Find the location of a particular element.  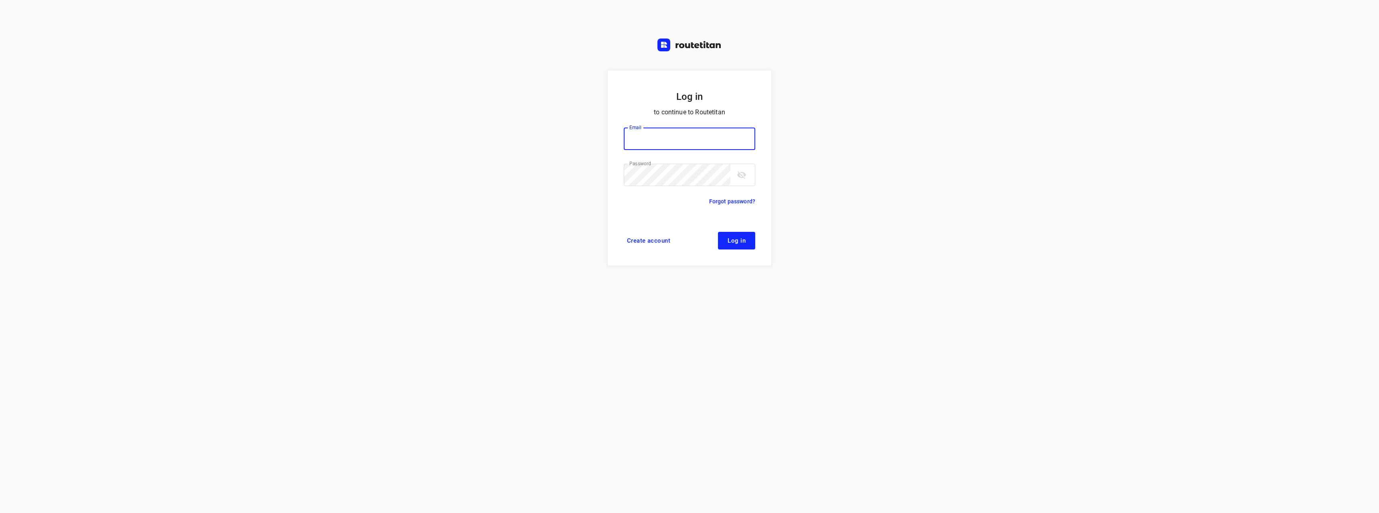

a: Routetitan is located at coordinates (689, 46).